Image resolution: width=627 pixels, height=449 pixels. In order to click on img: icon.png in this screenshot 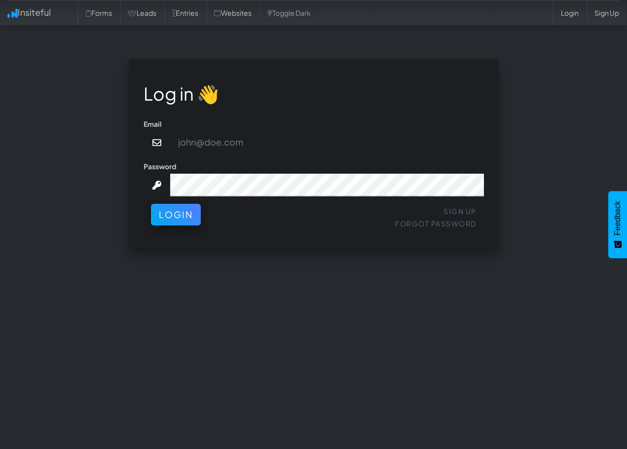, I will do `click(12, 13)`.